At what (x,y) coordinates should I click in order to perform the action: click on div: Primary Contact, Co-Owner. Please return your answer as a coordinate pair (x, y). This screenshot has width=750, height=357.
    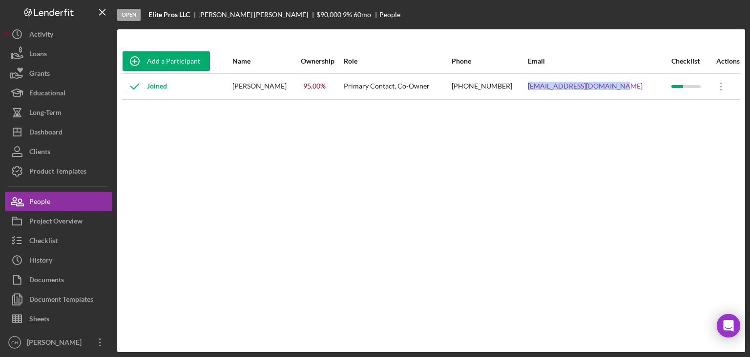
    Looking at the image, I should click on (397, 86).